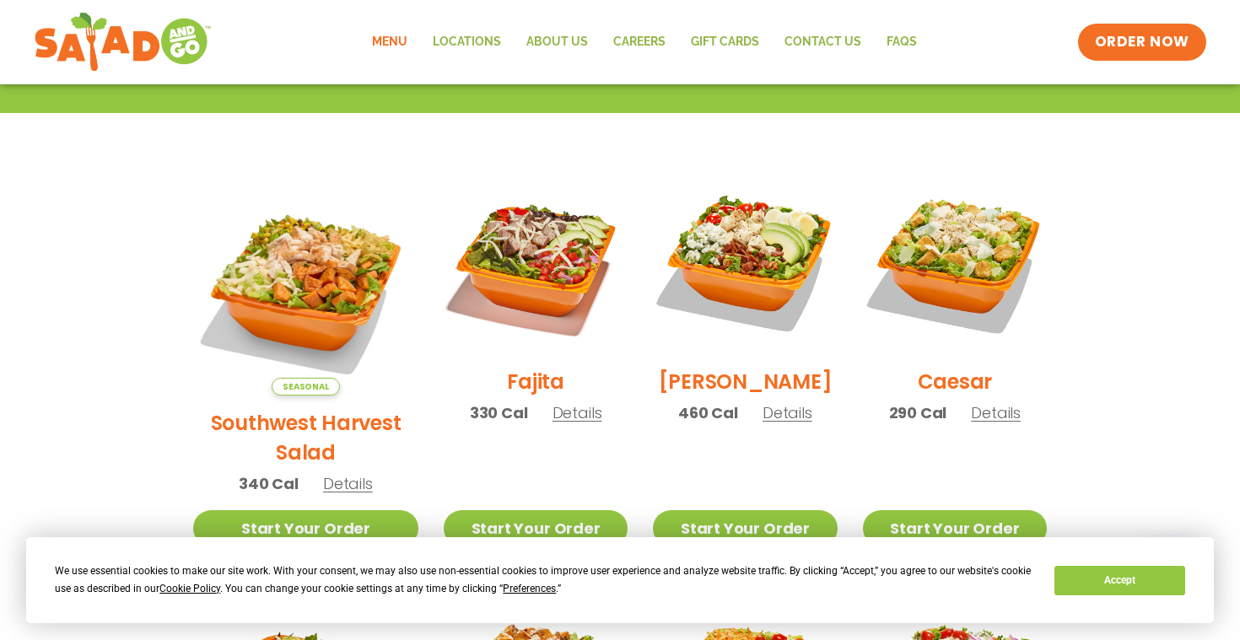 The image size is (1240, 640). What do you see at coordinates (536, 262) in the screenshot?
I see `img: Product photo for Fajita Salad` at bounding box center [536, 262].